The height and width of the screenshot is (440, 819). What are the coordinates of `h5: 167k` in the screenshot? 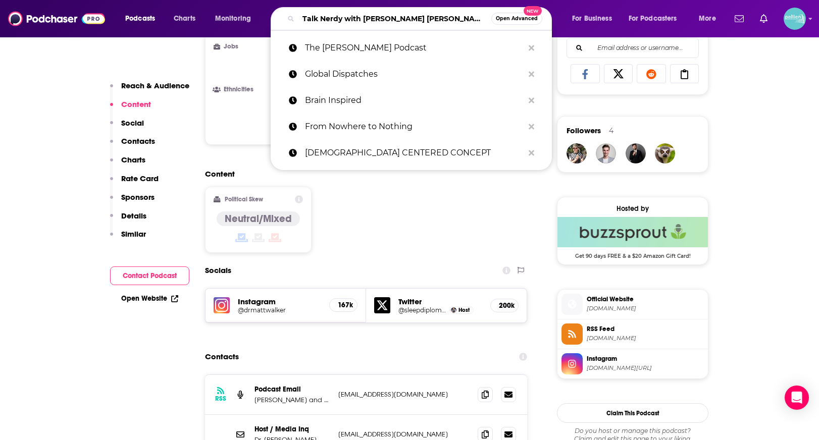 It's located at (343, 305).